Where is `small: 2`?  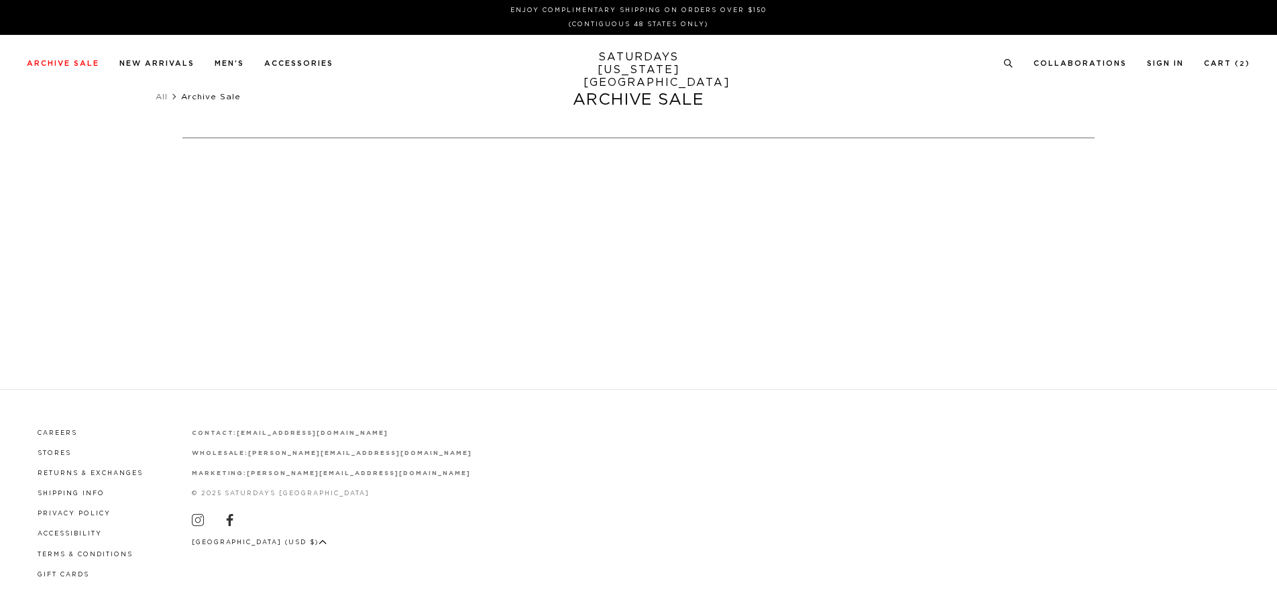
small: 2 is located at coordinates (1242, 64).